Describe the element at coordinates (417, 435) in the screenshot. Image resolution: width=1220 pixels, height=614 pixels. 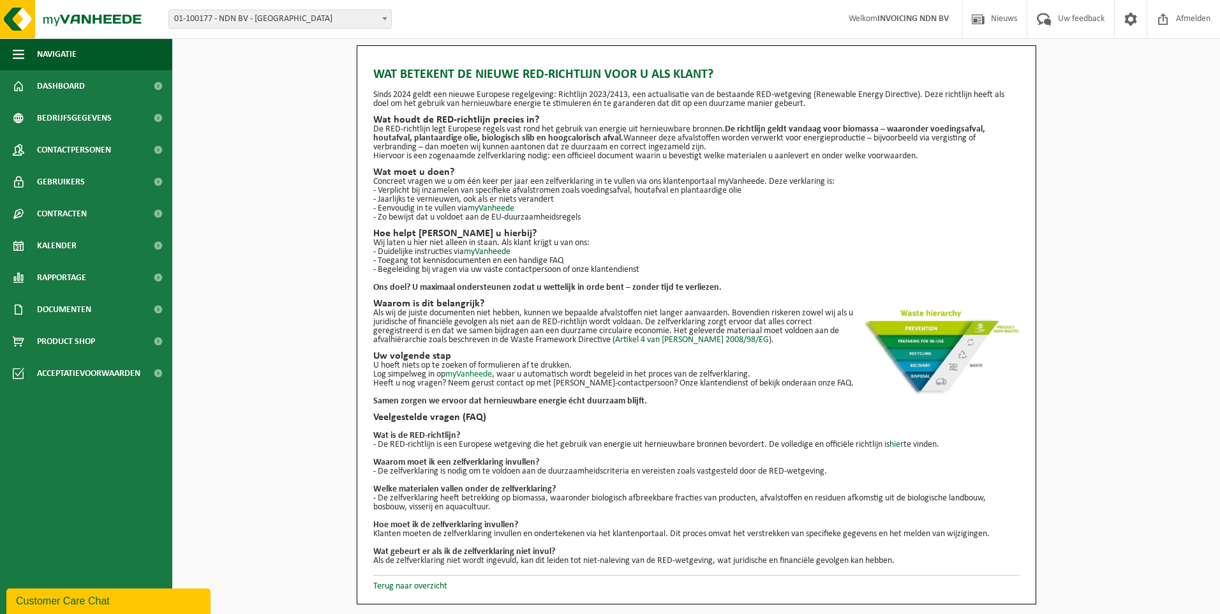
I see `b: Wat is de RED-richtlijn?` at that location.